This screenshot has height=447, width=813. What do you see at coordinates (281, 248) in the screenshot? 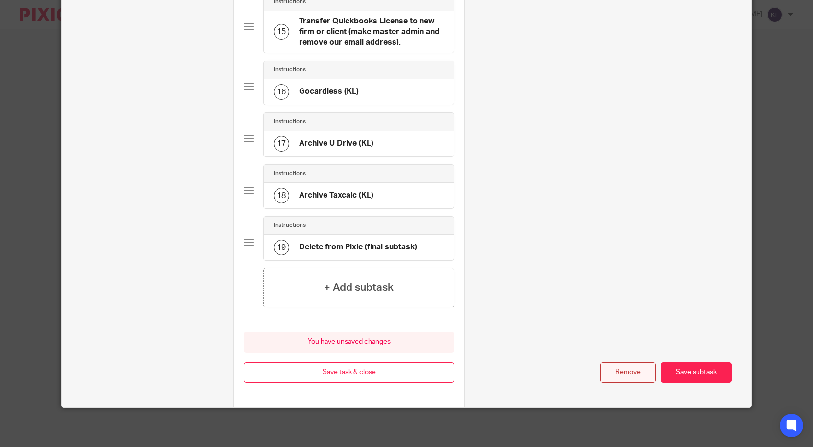
I see `div: 19` at bounding box center [281, 248].